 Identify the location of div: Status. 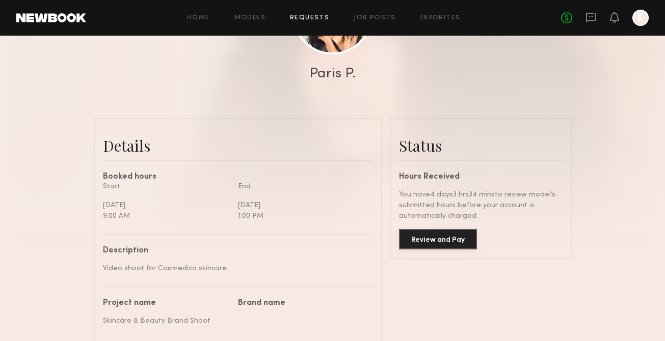
(480, 146).